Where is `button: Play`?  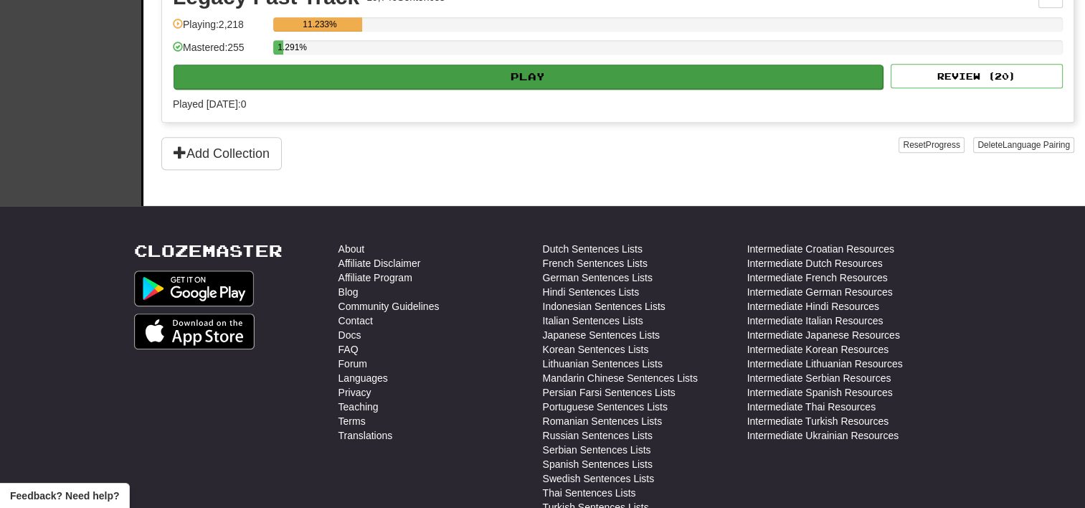
button: Play is located at coordinates (528, 77).